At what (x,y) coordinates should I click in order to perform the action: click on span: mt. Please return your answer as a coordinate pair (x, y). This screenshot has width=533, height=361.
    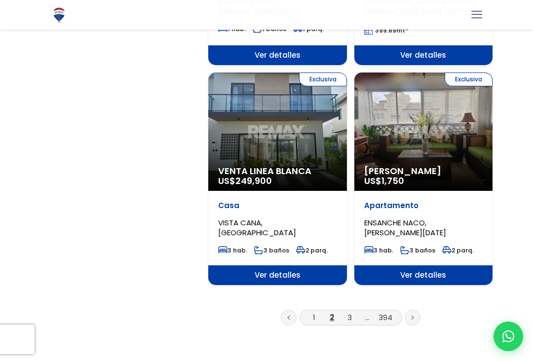
    Looking at the image, I should click on (387, 30).